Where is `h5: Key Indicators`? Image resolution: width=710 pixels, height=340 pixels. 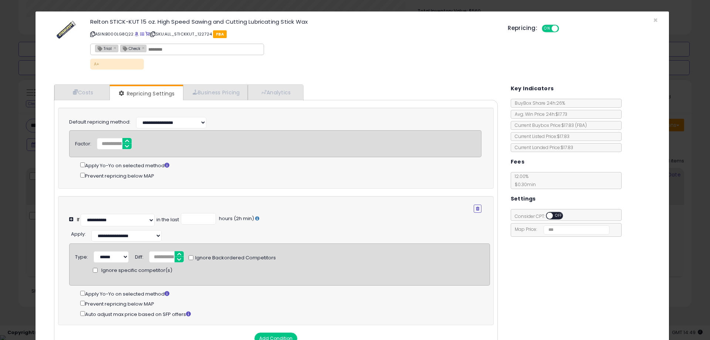
h5: Key Indicators is located at coordinates (532, 88).